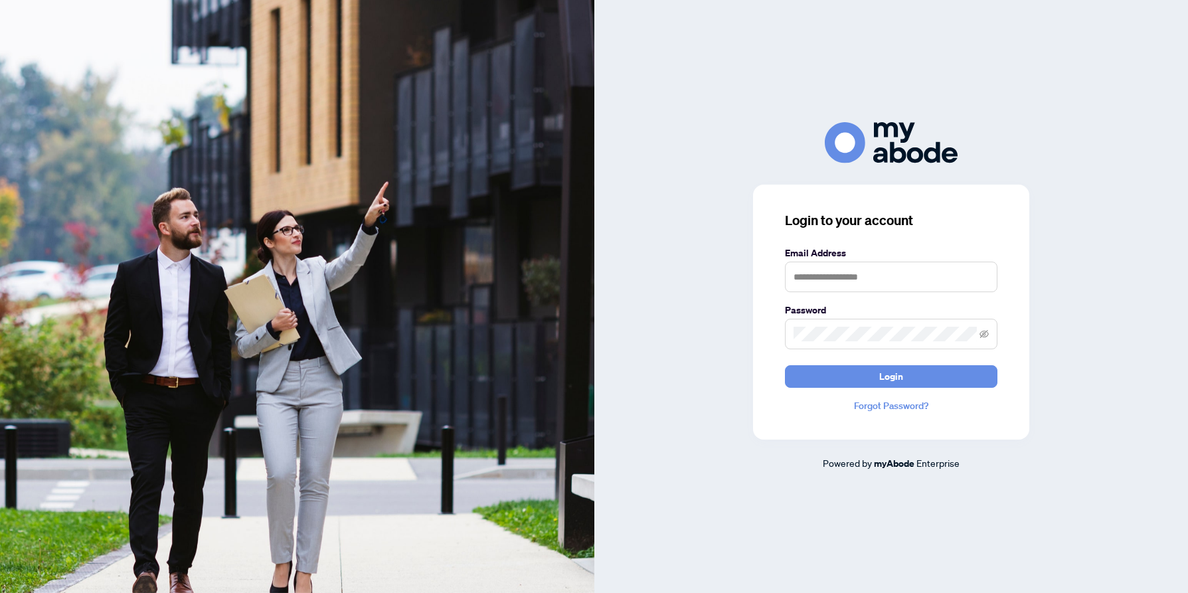 The width and height of the screenshot is (1188, 593). What do you see at coordinates (891, 377) in the screenshot?
I see `button: Login` at bounding box center [891, 377].